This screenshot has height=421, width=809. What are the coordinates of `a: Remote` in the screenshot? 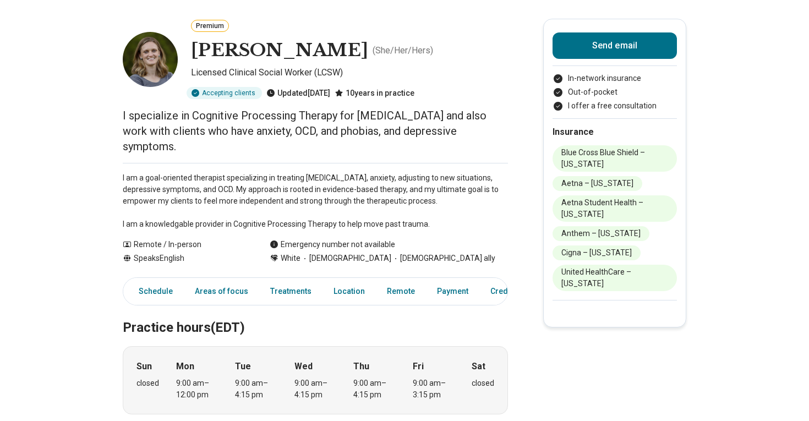 It's located at (401, 291).